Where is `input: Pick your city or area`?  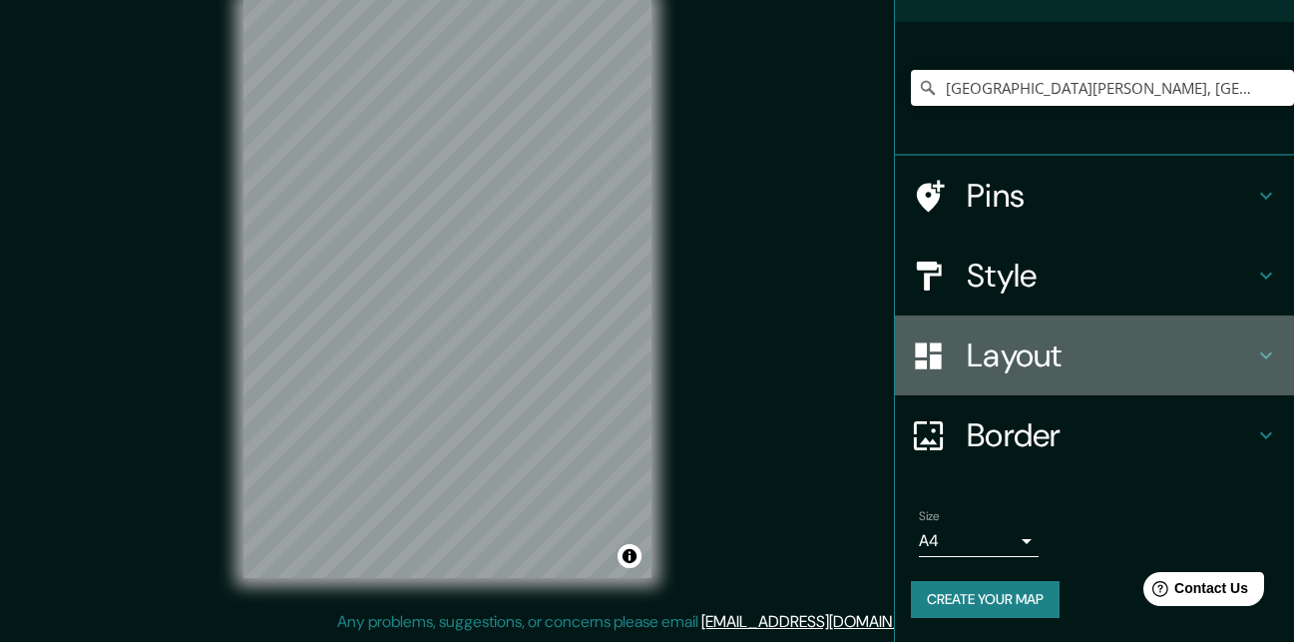 input: Pick your city or area is located at coordinates (1103, 88).